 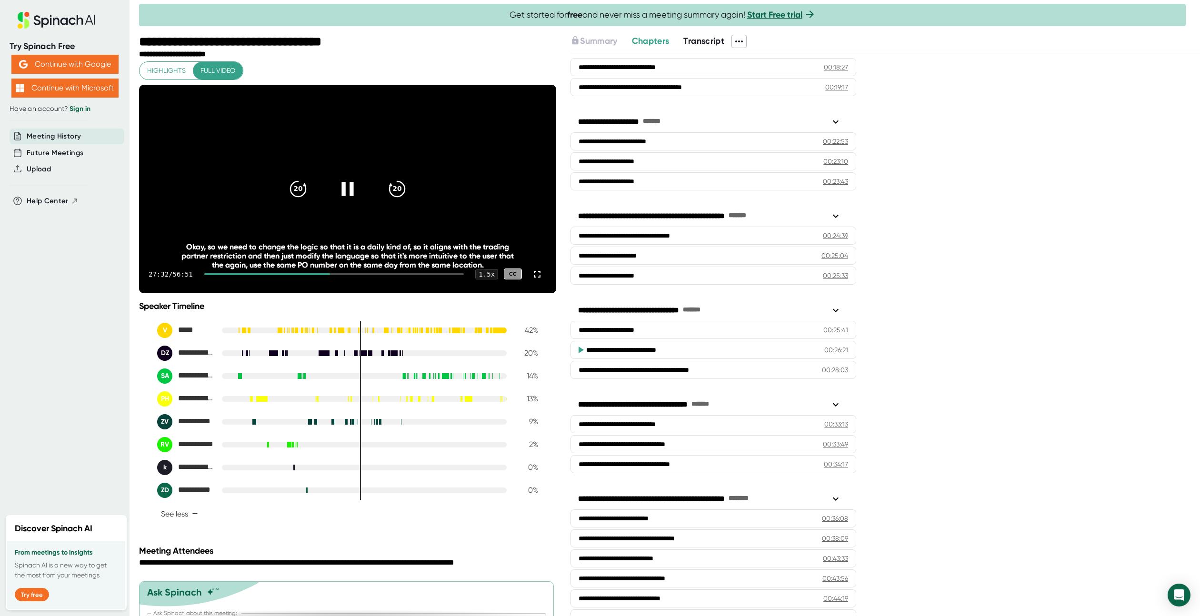 I want to click on button: Continue with Google, so click(x=65, y=64).